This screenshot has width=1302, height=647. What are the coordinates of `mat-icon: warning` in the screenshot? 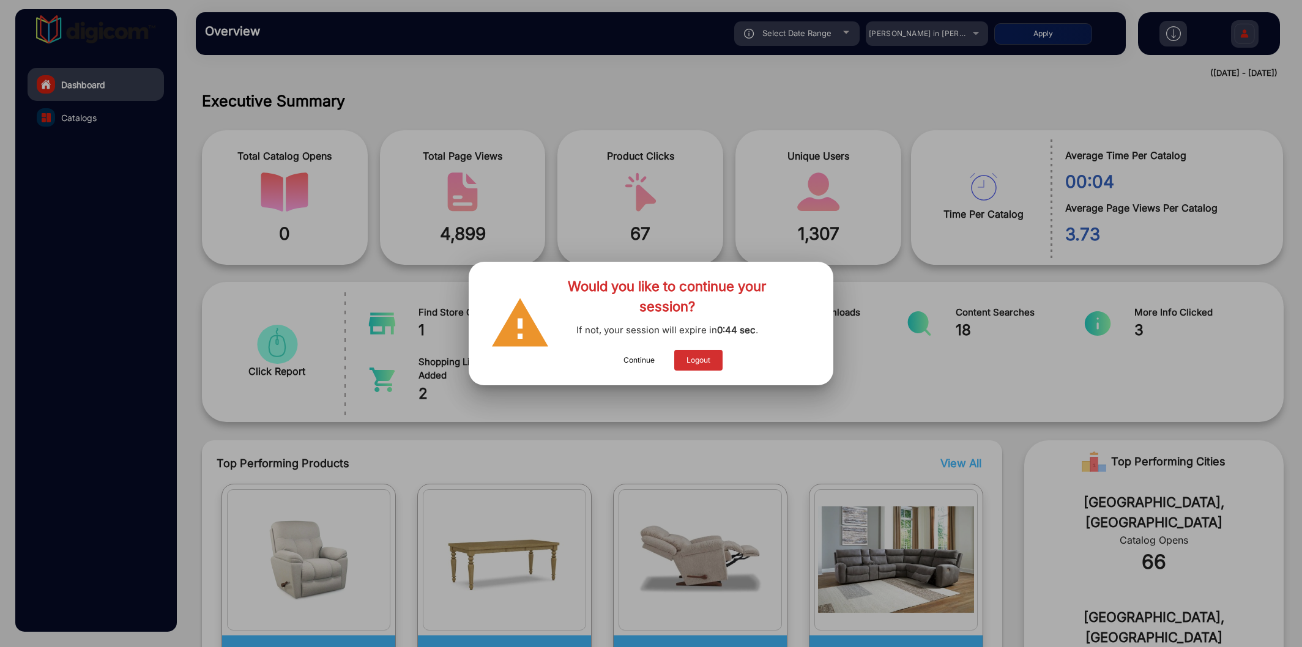 It's located at (520, 324).